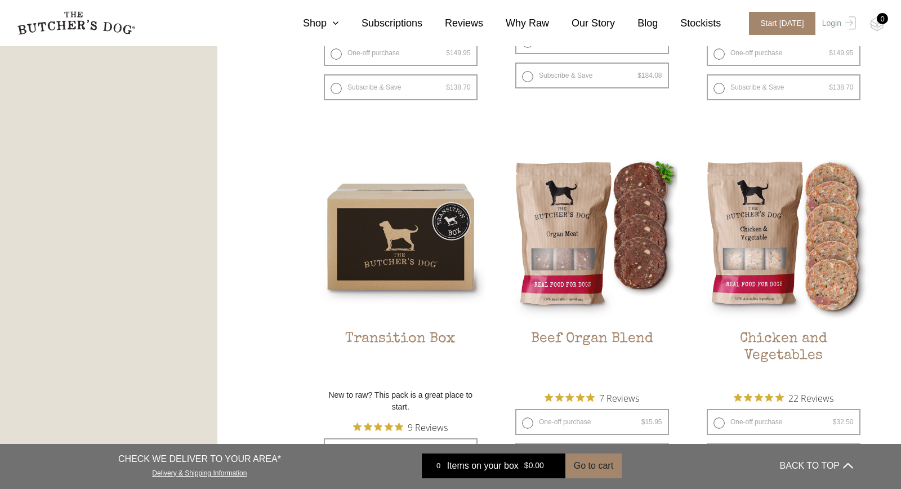  What do you see at coordinates (310, 23) in the screenshot?
I see `a: Shop` at bounding box center [310, 23].